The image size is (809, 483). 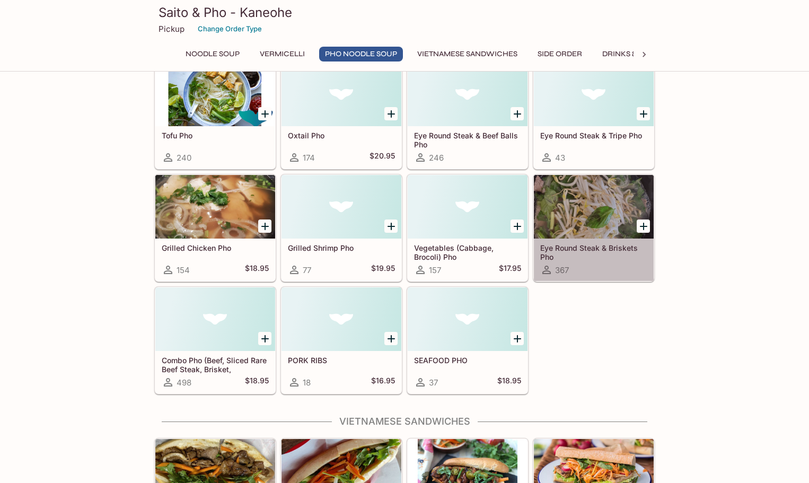 What do you see at coordinates (468, 252) in the screenshot?
I see `h5: Vegetables (Cabbage, Brocoli) Pho` at bounding box center [468, 252].